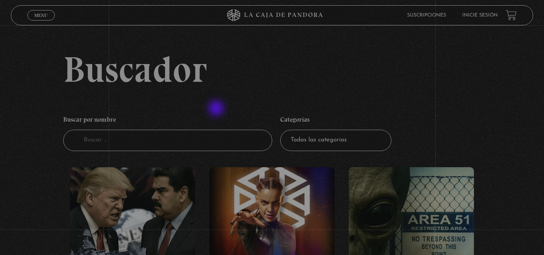  Describe the element at coordinates (480, 15) in the screenshot. I see `a: Inicie sesión` at that location.